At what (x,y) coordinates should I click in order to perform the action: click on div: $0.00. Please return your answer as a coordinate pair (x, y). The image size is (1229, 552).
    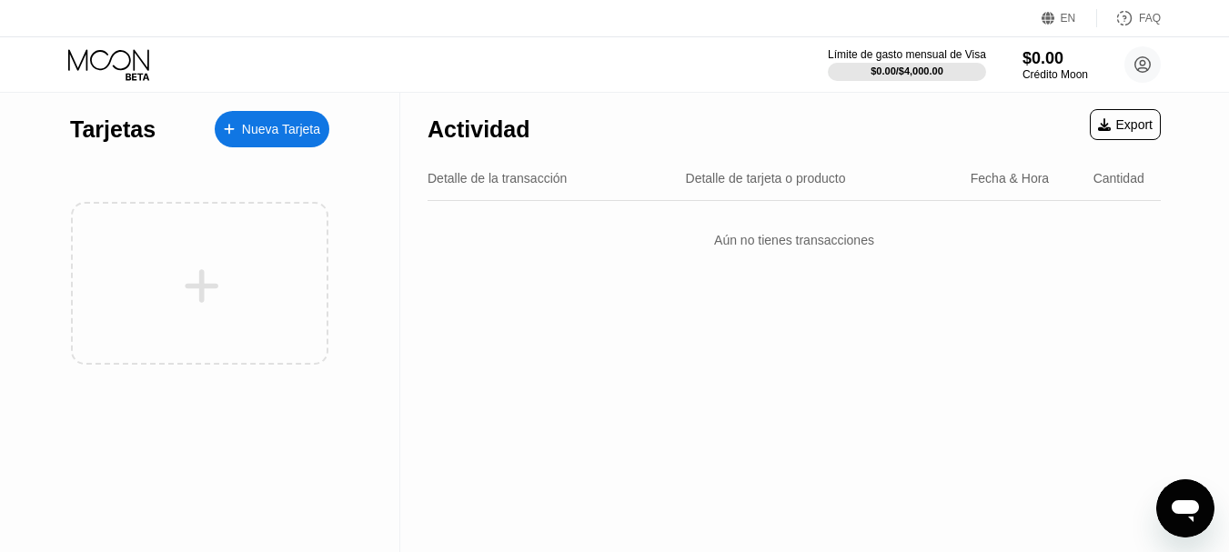
    Looking at the image, I should click on (1056, 58).